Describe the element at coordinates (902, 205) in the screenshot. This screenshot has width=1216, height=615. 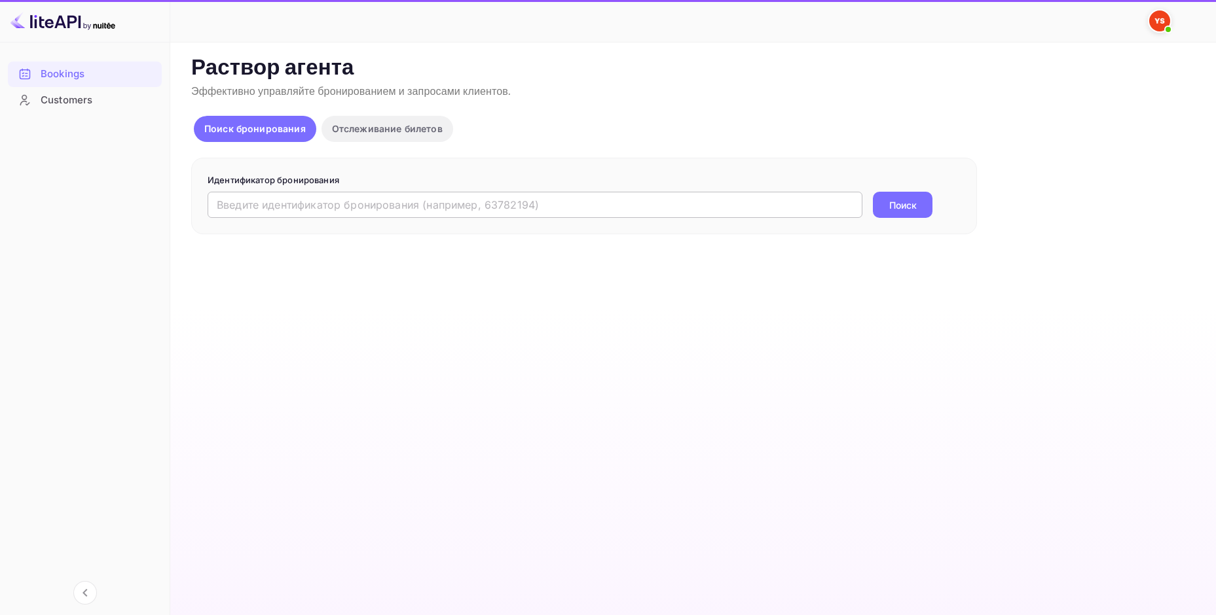
I see `button: Поиск` at that location.